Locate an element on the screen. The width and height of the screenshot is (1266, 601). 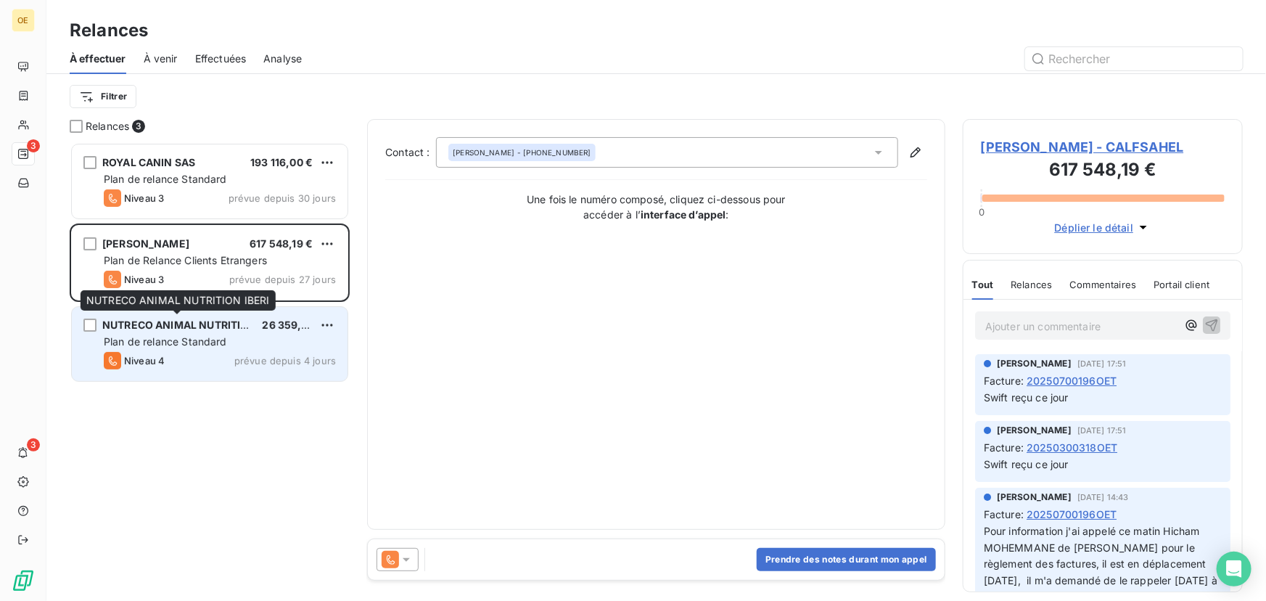
span: prévue depuis 27 jours is located at coordinates (282, 279).